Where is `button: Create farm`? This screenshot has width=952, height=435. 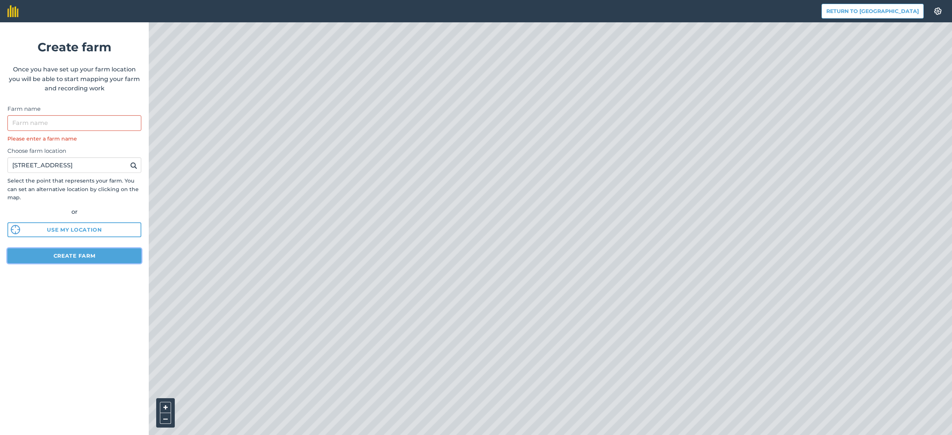 button: Create farm is located at coordinates (74, 256).